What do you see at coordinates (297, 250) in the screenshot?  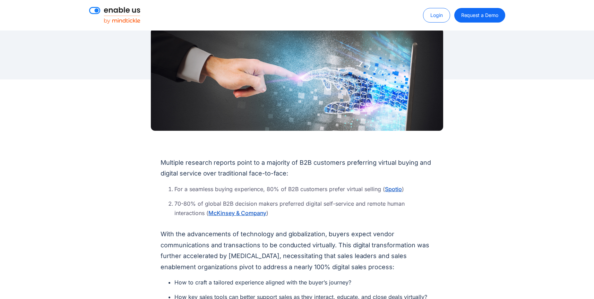 I see `p: With the advancements of technology and globalization, buyers expect vendor communications and tr...` at bounding box center [297, 250].